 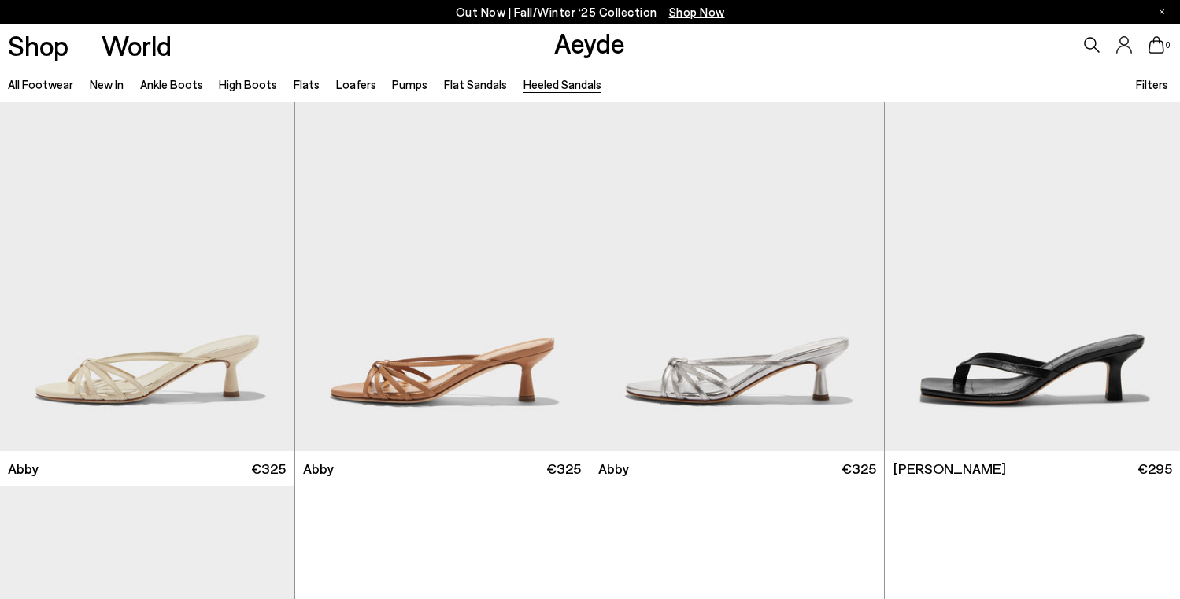 I want to click on a: All Footwear, so click(x=40, y=84).